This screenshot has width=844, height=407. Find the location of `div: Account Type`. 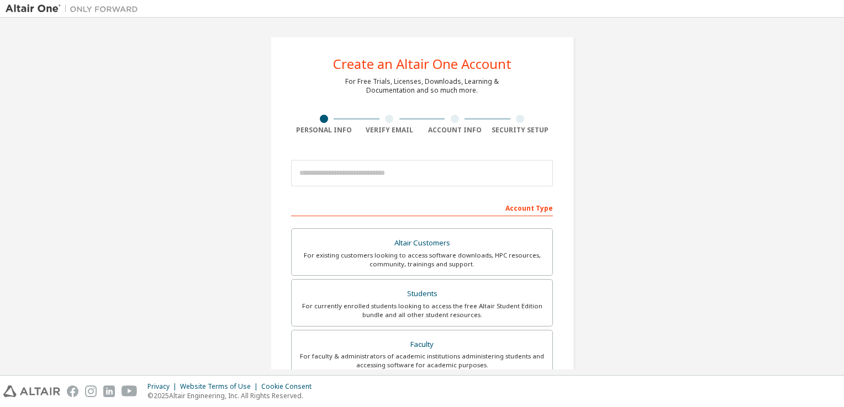

div: Account Type is located at coordinates (422, 208).